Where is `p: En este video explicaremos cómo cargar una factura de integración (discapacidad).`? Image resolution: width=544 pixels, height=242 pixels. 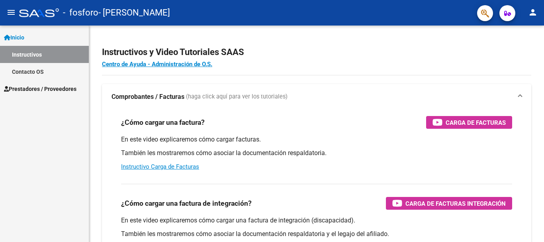
p: En este video explicaremos cómo cargar una factura de integración (discapacidad). is located at coordinates (316, 220).